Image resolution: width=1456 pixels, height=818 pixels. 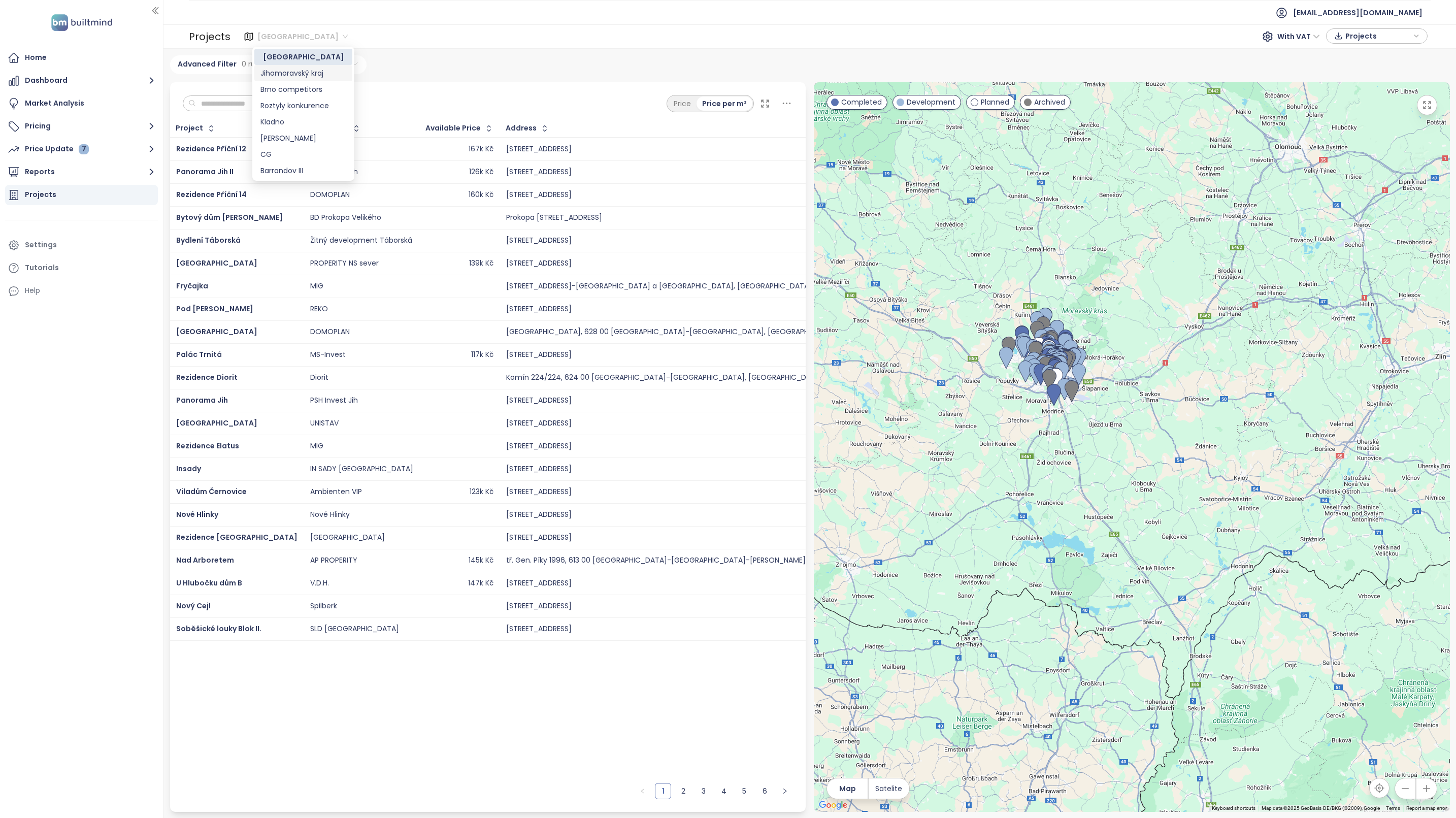 What do you see at coordinates (995, 102) in the screenshot?
I see `span: Planned` at bounding box center [995, 102].